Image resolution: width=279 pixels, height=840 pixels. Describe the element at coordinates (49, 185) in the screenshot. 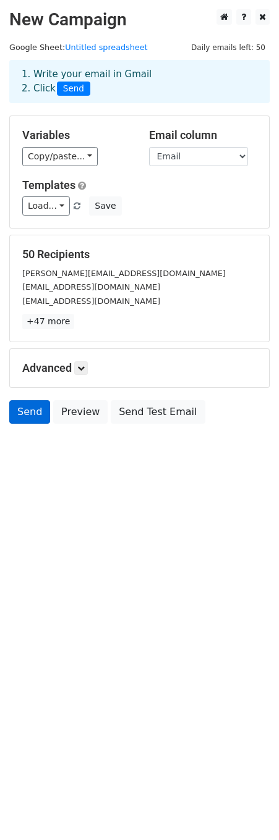

I see `a: Templates` at that location.